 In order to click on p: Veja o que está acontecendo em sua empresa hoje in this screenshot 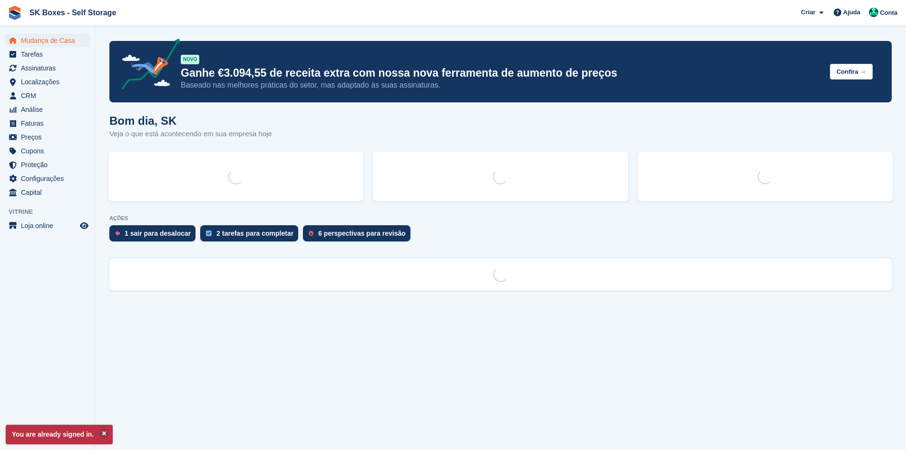, I will do `click(191, 134)`.